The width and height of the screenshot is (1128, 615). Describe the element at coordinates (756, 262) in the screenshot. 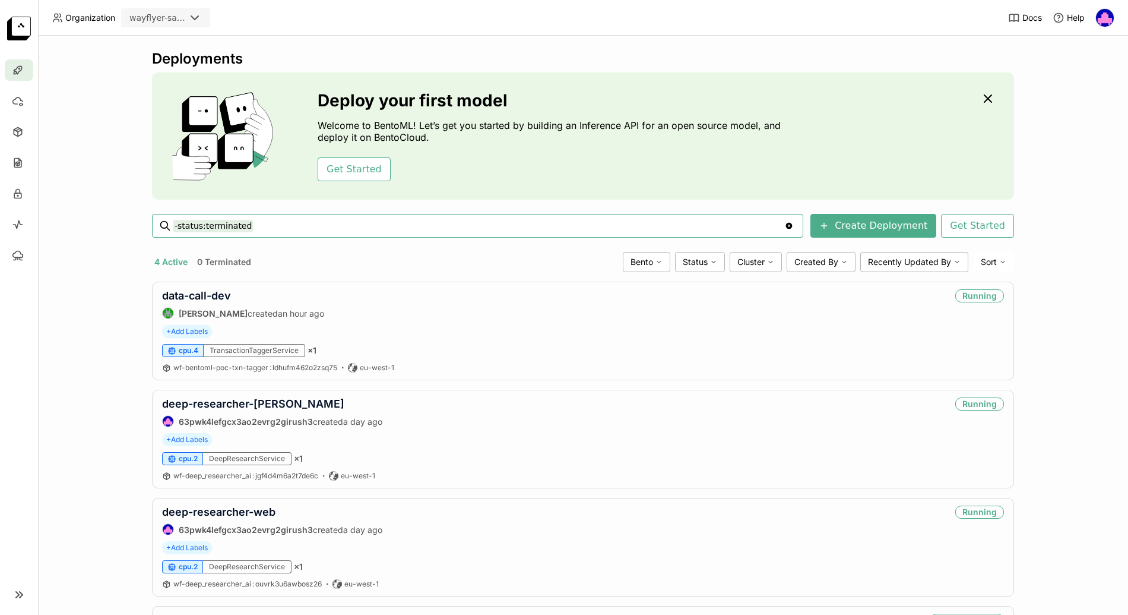

I see `div: Cluster` at that location.